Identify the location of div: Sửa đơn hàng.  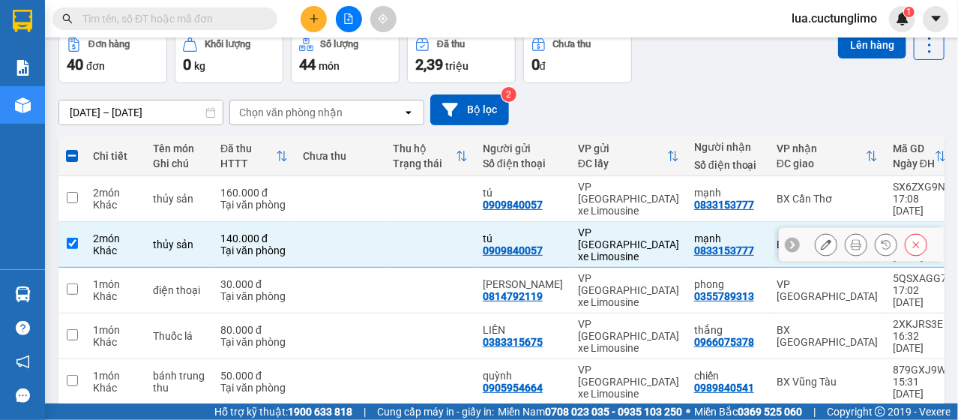
(826, 244).